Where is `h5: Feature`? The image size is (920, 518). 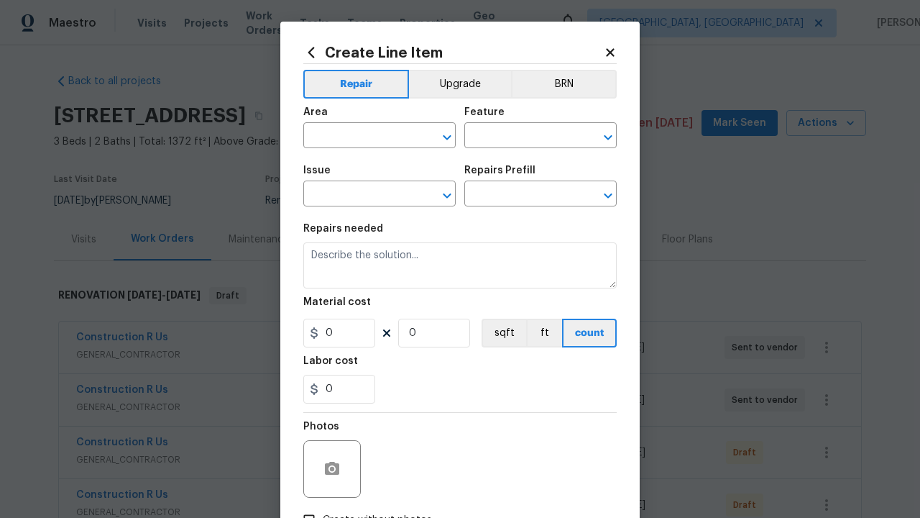 h5: Feature is located at coordinates (485, 112).